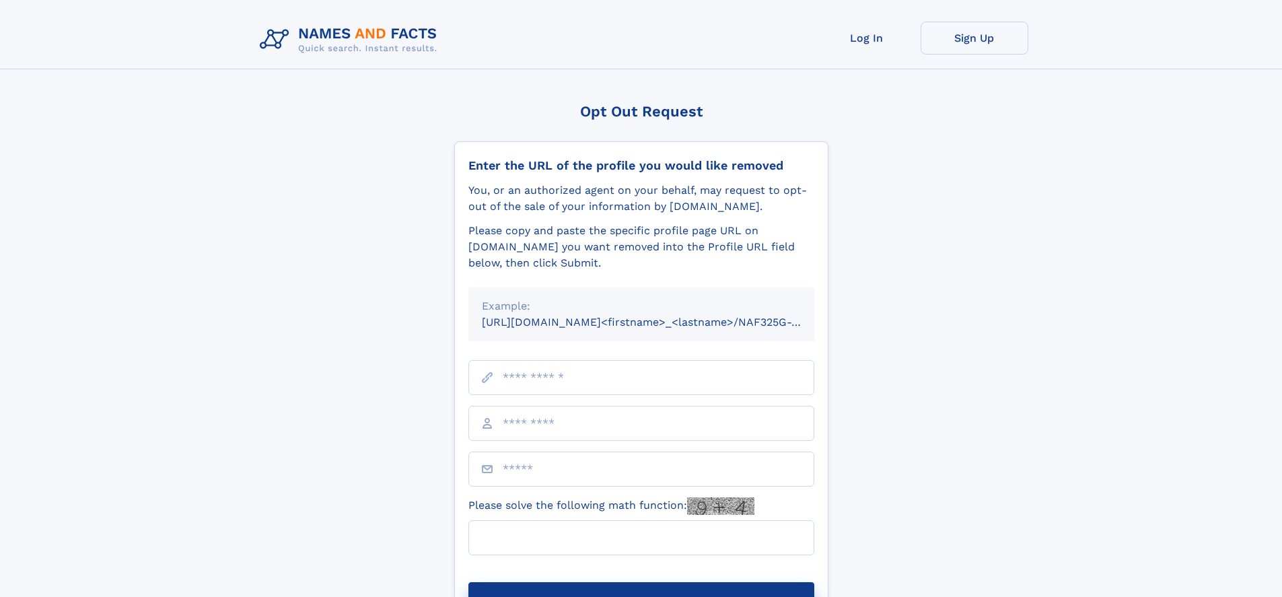  Describe the element at coordinates (974, 38) in the screenshot. I see `a: Sign Up` at that location.